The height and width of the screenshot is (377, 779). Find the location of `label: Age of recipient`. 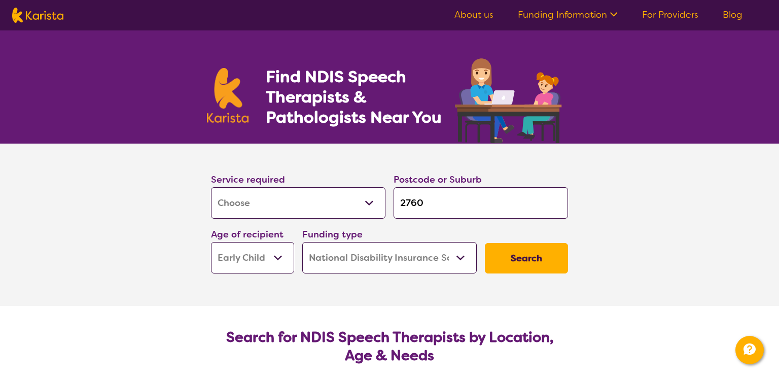

label: Age of recipient is located at coordinates (247, 234).